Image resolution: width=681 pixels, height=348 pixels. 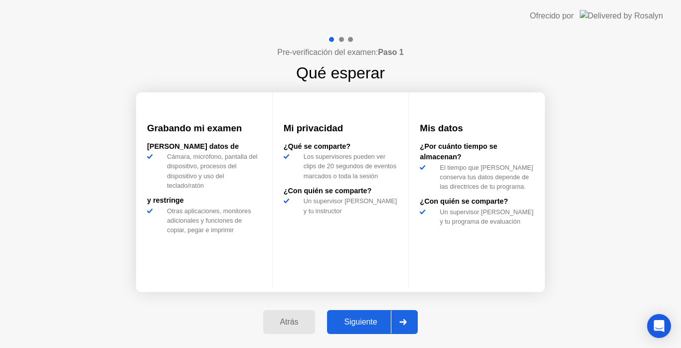 I want to click on div: Atrás, so click(x=289, y=322).